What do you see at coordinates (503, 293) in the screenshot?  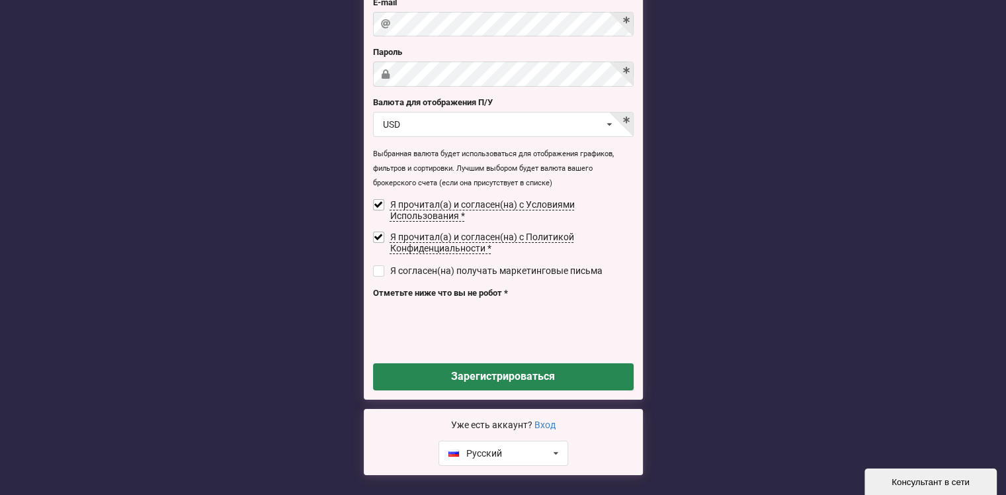 I see `label: Отметьте ниже что вы не робот *` at bounding box center [503, 293].